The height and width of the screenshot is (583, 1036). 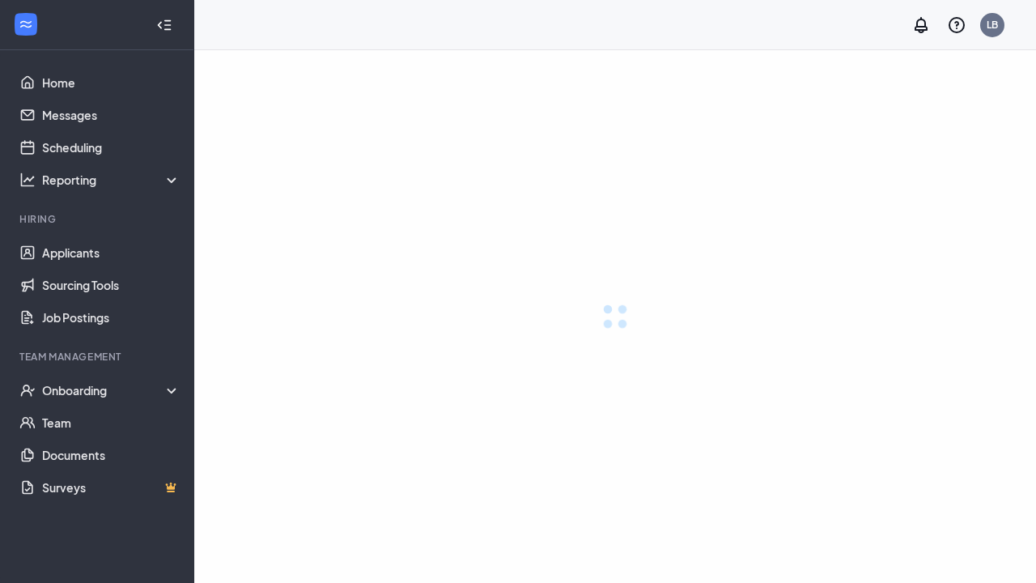 What do you see at coordinates (112, 180) in the screenshot?
I see `div: Reporting` at bounding box center [112, 180].